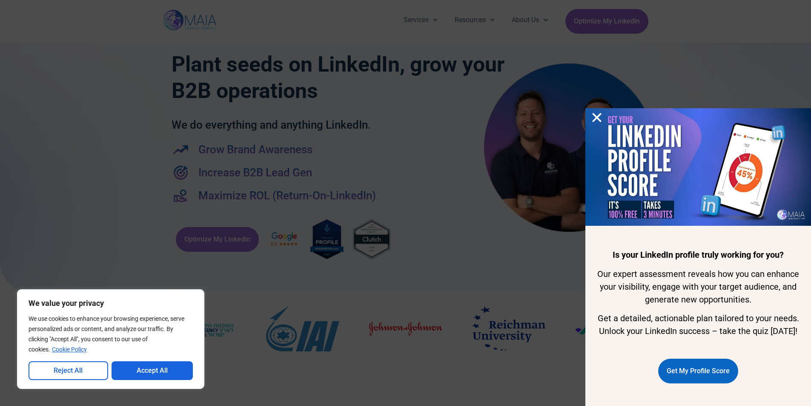 This screenshot has height=406, width=811. Describe the element at coordinates (152, 370) in the screenshot. I see `button: Accept All` at that location.